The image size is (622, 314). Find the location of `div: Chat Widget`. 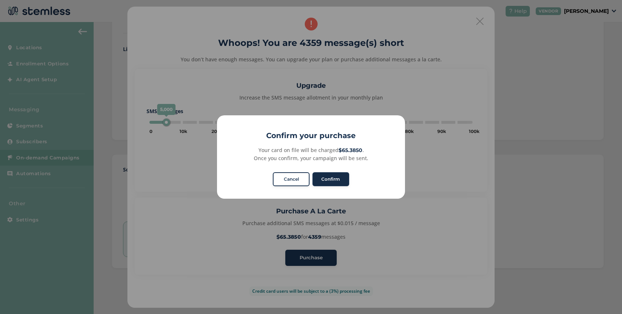

div: Chat Widget is located at coordinates (604, 296).